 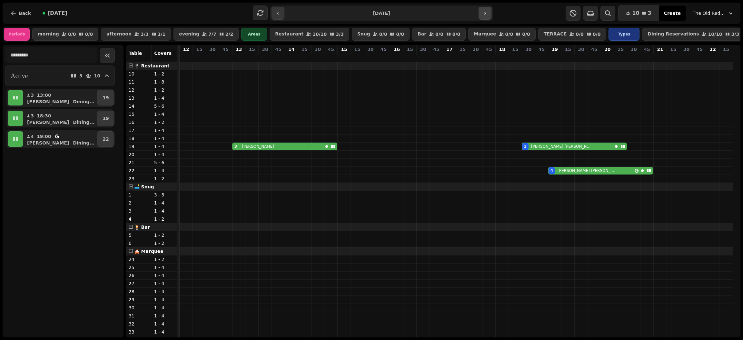 What do you see at coordinates (229, 34) in the screenshot?
I see `p: 2 / 2` at bounding box center [229, 34].